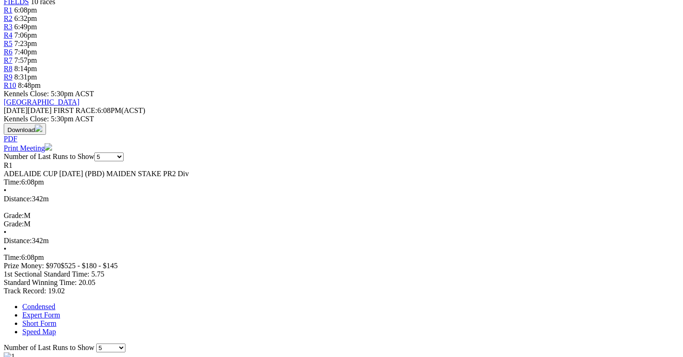 The width and height of the screenshot is (683, 357). What do you see at coordinates (8, 60) in the screenshot?
I see `a: R7` at bounding box center [8, 60].